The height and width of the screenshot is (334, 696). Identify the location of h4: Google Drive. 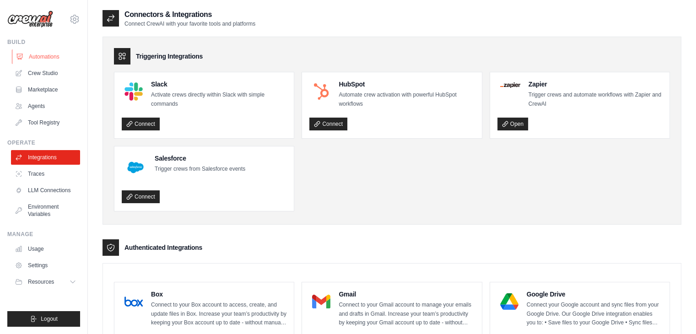
(594, 294).